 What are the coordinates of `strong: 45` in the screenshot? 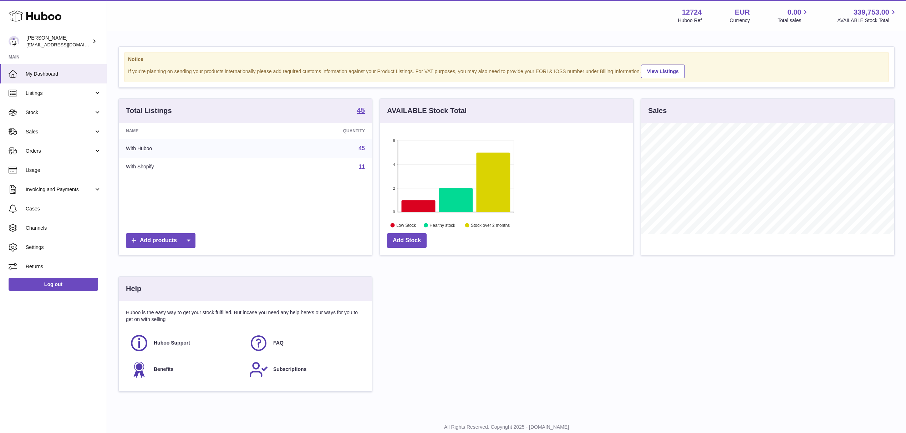 It's located at (361, 110).